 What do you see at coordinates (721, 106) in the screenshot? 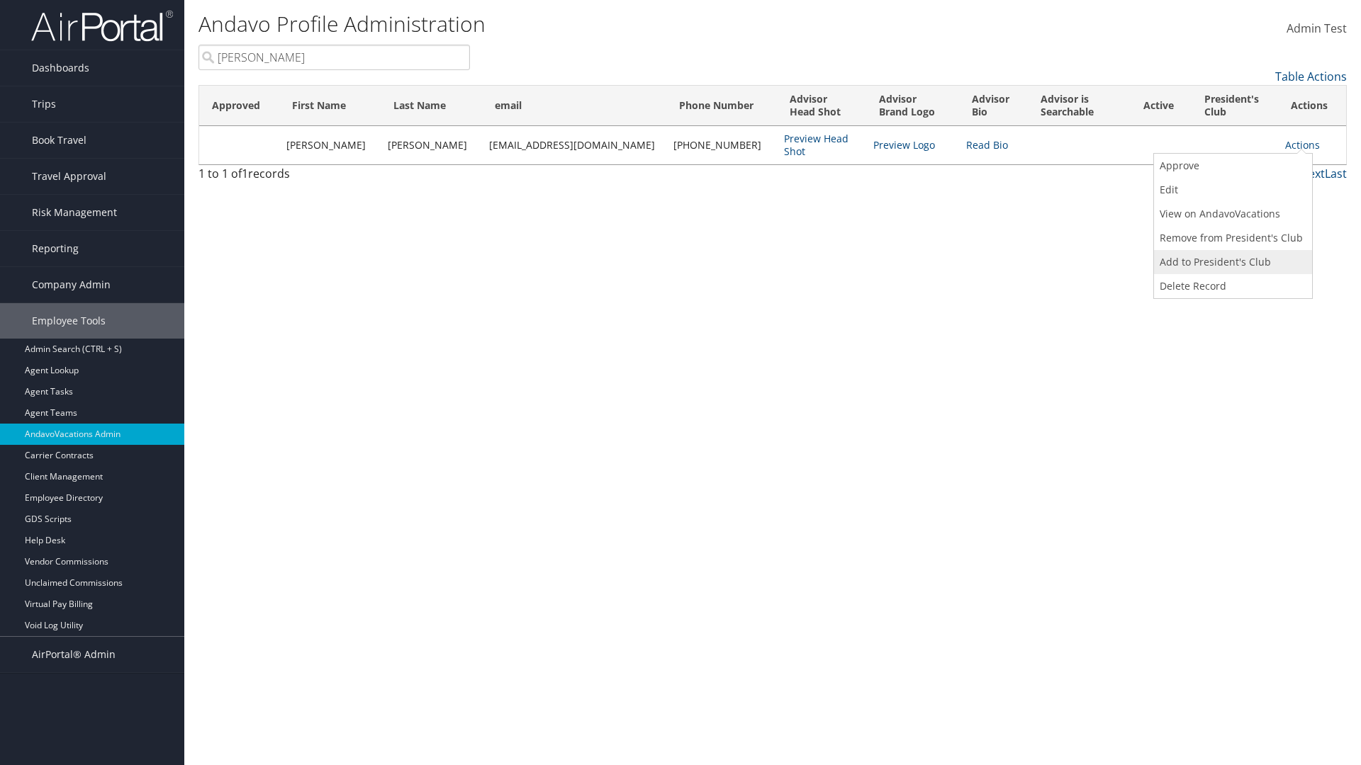
I see `th: Phone Number: activate to sort column ascending` at bounding box center [721, 106].